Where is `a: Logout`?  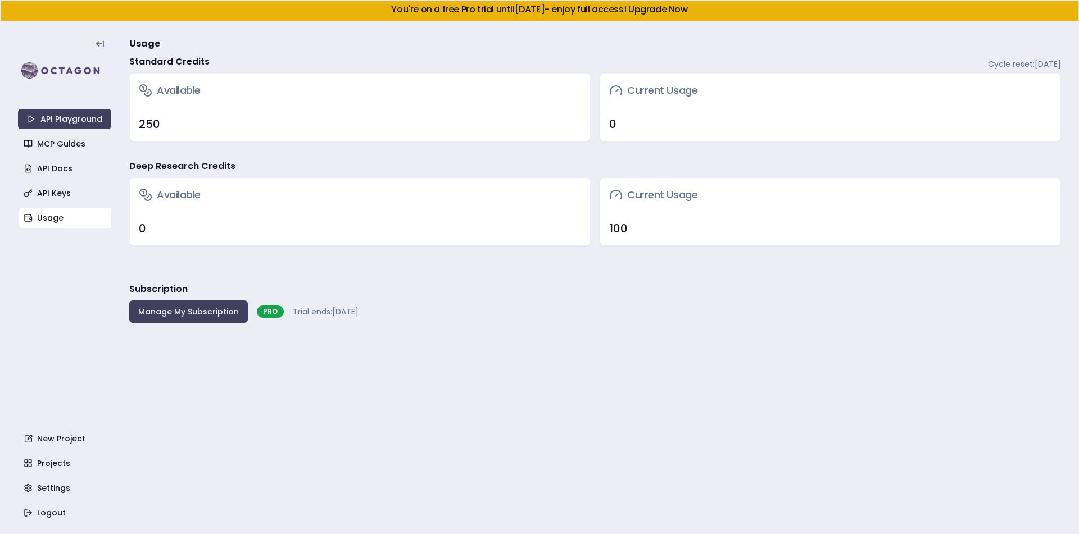
a: Logout is located at coordinates (66, 513).